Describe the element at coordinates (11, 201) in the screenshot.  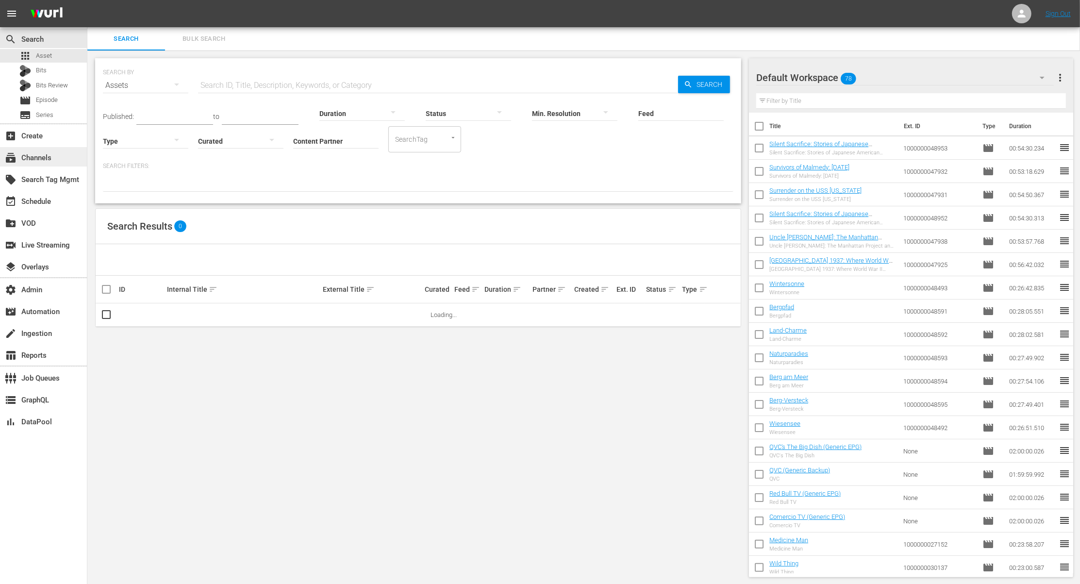
I see `span: Schedule` at that location.